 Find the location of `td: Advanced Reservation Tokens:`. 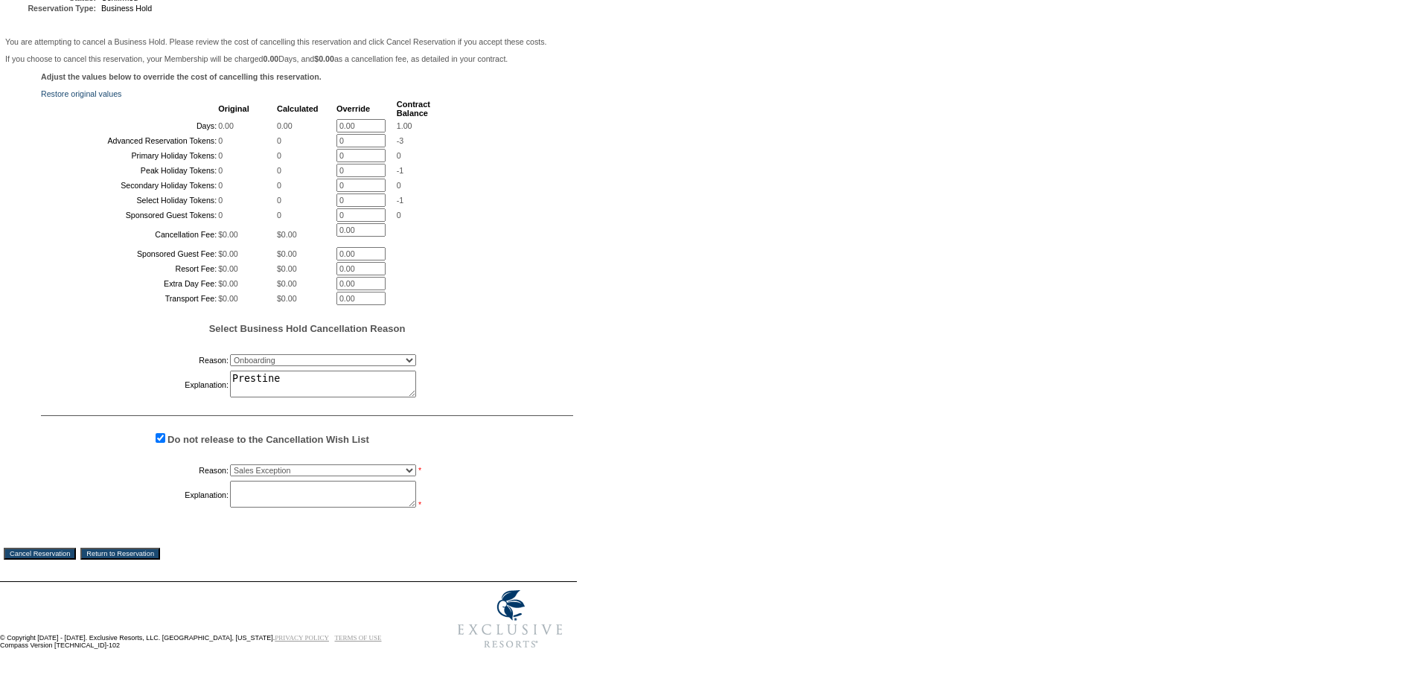

td: Advanced Reservation Tokens: is located at coordinates (130, 141).